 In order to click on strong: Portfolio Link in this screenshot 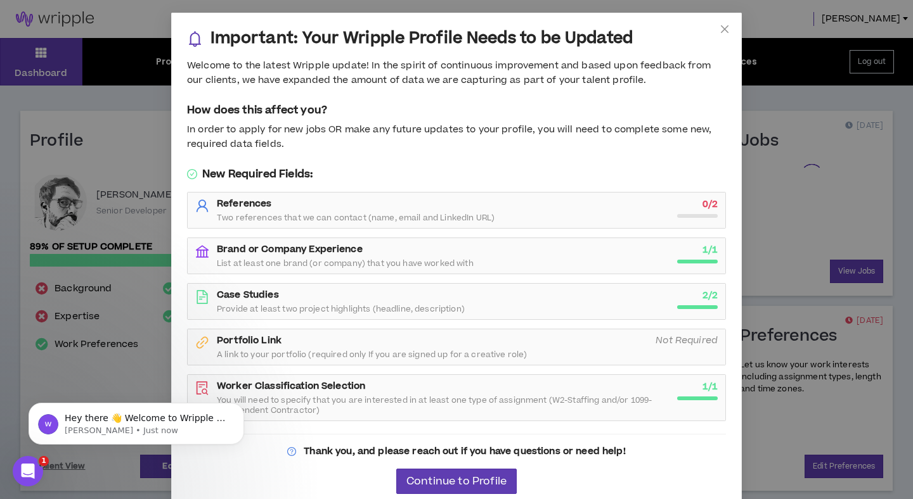, I will do `click(249, 340)`.